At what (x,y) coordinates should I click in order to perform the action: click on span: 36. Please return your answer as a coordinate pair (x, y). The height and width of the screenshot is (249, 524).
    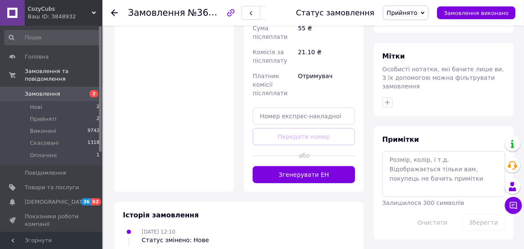
    Looking at the image, I should click on (86, 201).